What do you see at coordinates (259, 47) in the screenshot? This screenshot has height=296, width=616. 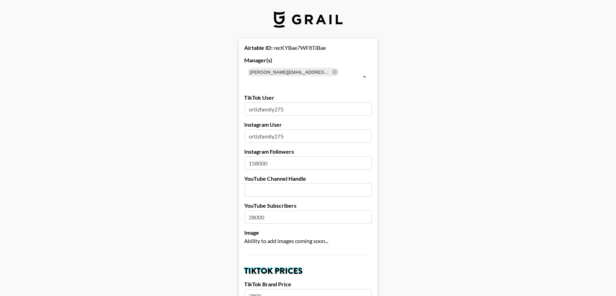 I see `strong: Airtable ID:` at bounding box center [259, 47].